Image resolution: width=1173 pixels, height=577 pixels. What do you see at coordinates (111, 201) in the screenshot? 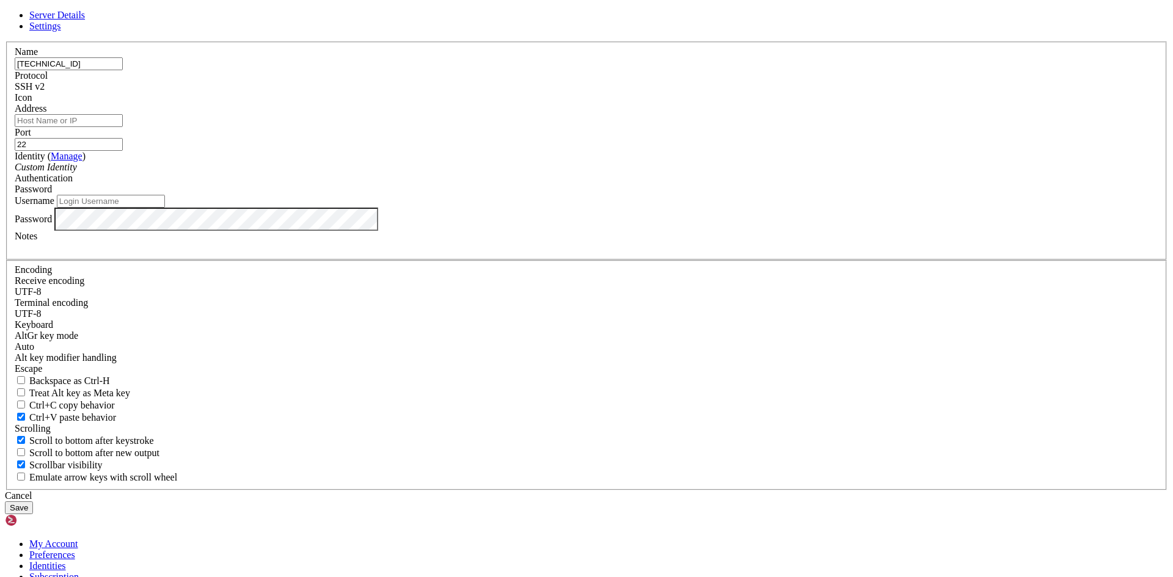
I see `input: Login Username` at bounding box center [111, 201].